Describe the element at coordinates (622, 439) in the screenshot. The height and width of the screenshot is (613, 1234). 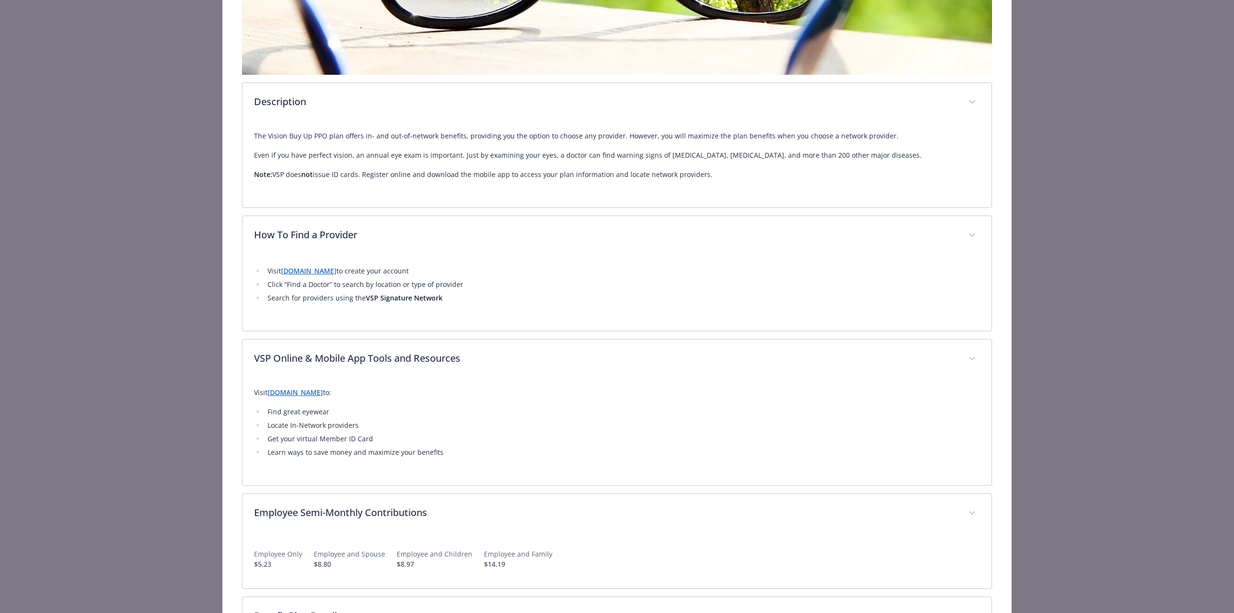
I see `li: Get your virtual Member ID Card` at that location.